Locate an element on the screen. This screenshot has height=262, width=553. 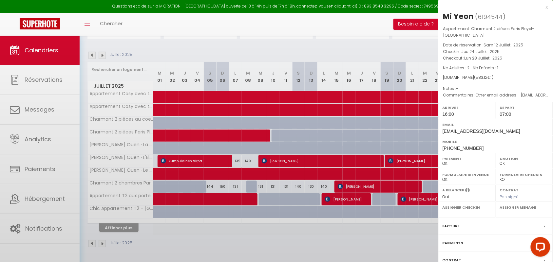
label: A relancer is located at coordinates (453, 190).